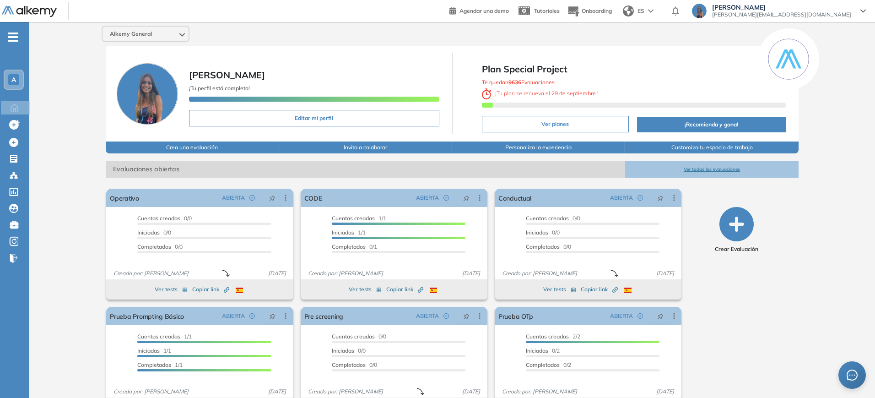 Image resolution: width=875 pixels, height=398 pixels. I want to click on button: Editar mi perfil, so click(314, 118).